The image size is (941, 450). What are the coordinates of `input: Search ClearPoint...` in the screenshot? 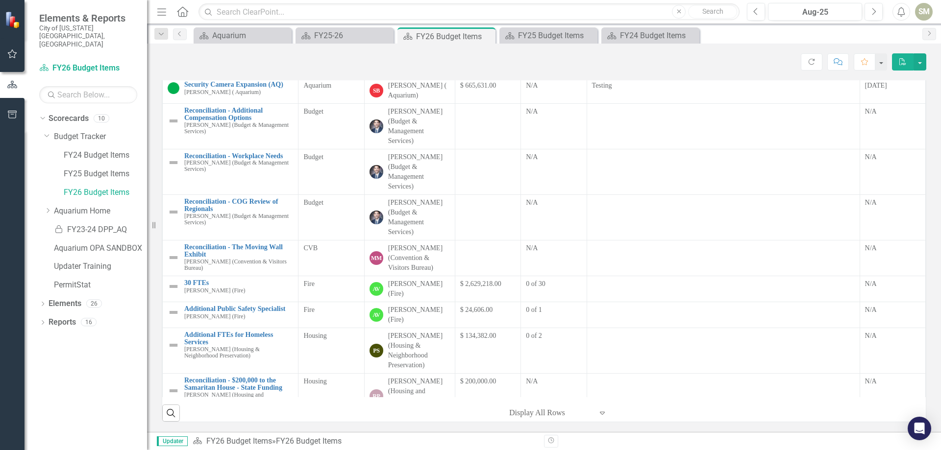 It's located at (469, 12).